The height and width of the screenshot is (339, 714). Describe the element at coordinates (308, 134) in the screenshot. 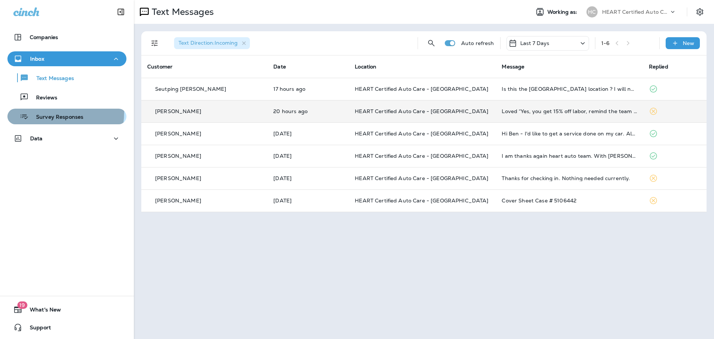

I see `p: Aug 27, 2025 08:08 AM` at that location.